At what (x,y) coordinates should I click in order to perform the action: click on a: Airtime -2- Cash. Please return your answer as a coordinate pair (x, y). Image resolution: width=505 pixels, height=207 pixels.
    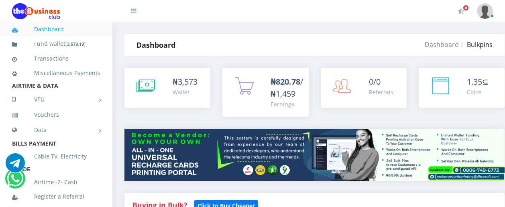
    Looking at the image, I should click on (56, 182).